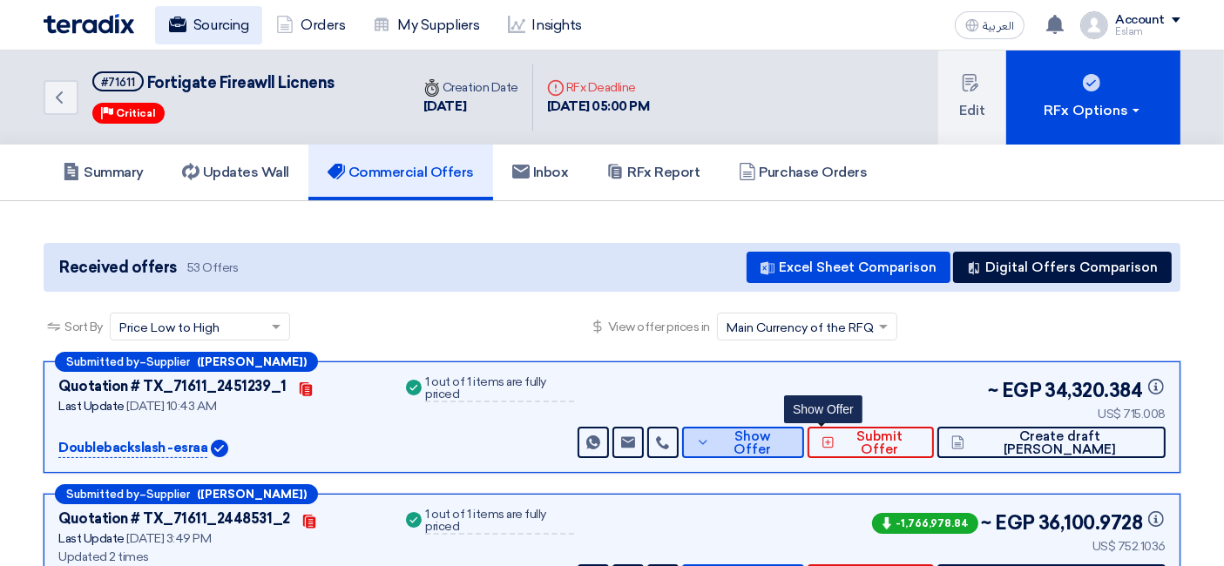 This screenshot has width=1224, height=566. What do you see at coordinates (169, 328) in the screenshot?
I see `span: Price Low to High` at bounding box center [169, 328].